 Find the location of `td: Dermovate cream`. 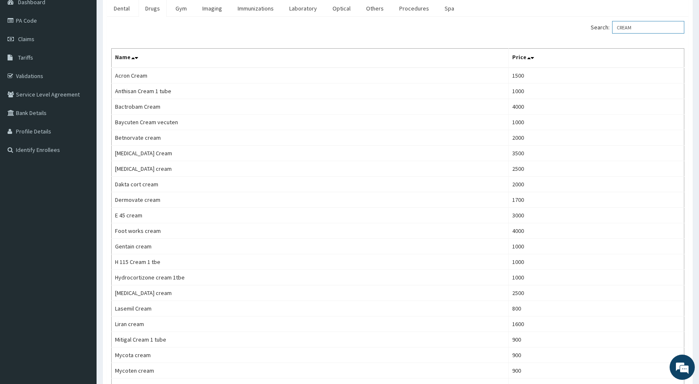

td: Dermovate cream is located at coordinates (310, 200).